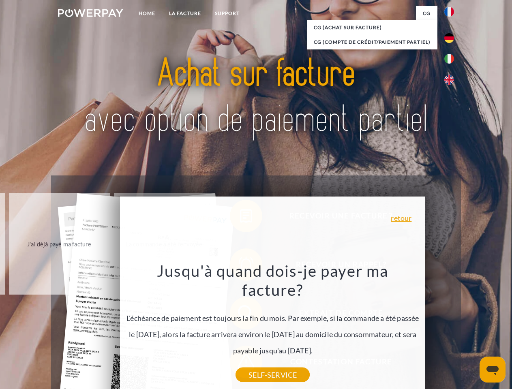  What do you see at coordinates (185, 13) in the screenshot?
I see `a: LA FACTURE` at bounding box center [185, 13].